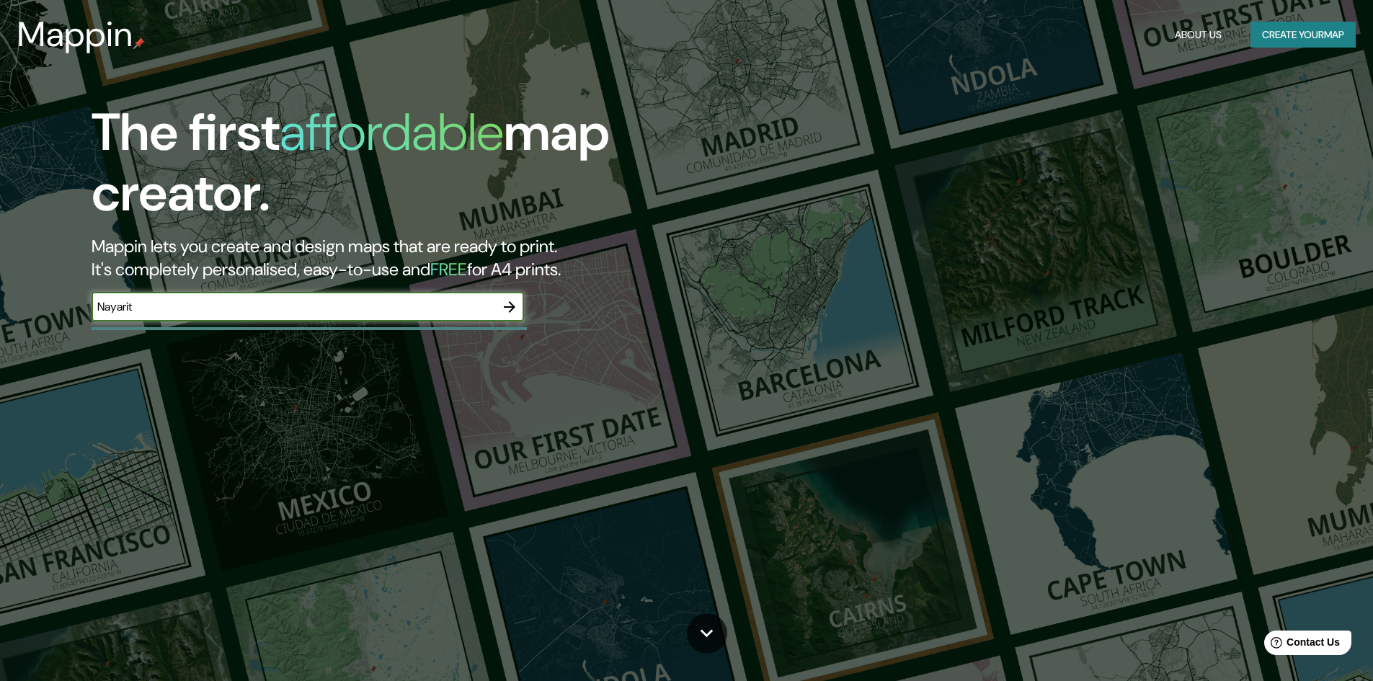  Describe the element at coordinates (435, 169) in the screenshot. I see `h1: The first map creator.` at that location.